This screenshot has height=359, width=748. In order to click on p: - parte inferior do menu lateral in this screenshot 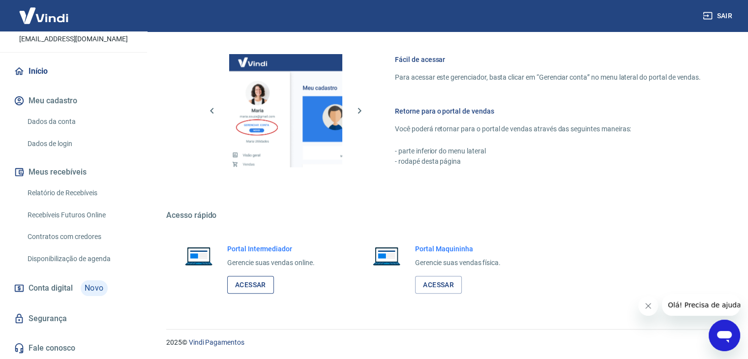, I will do `click(548, 151)`.